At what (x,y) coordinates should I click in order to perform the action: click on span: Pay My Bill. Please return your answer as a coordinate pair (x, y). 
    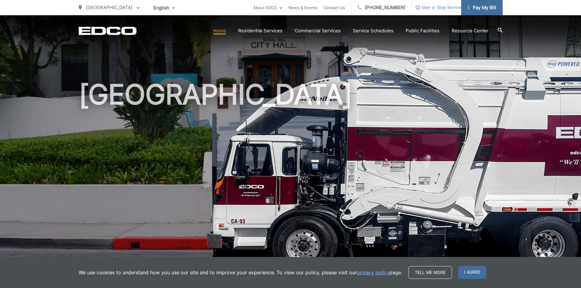
    Looking at the image, I should click on (482, 8).